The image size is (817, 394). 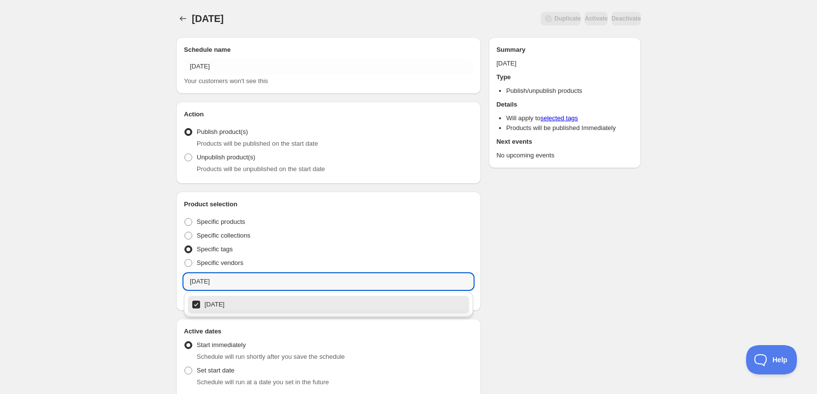 I want to click on span: Schedule will run at a date you set in the future, so click(x=263, y=382).